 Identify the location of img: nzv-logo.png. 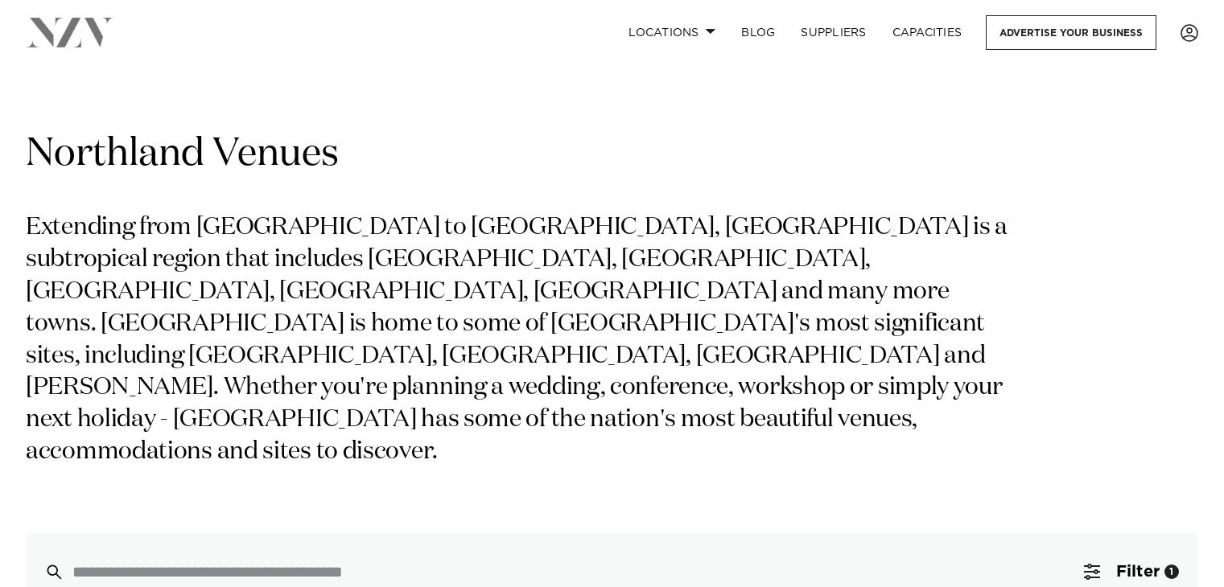
(69, 32).